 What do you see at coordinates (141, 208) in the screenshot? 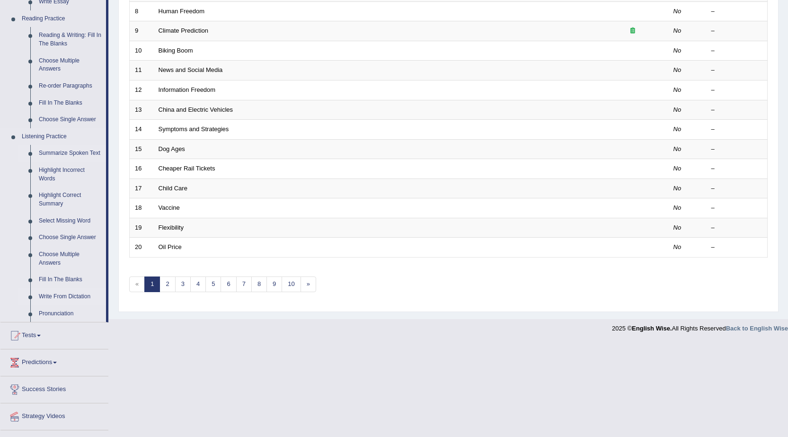
I see `td: 18` at bounding box center [141, 208].